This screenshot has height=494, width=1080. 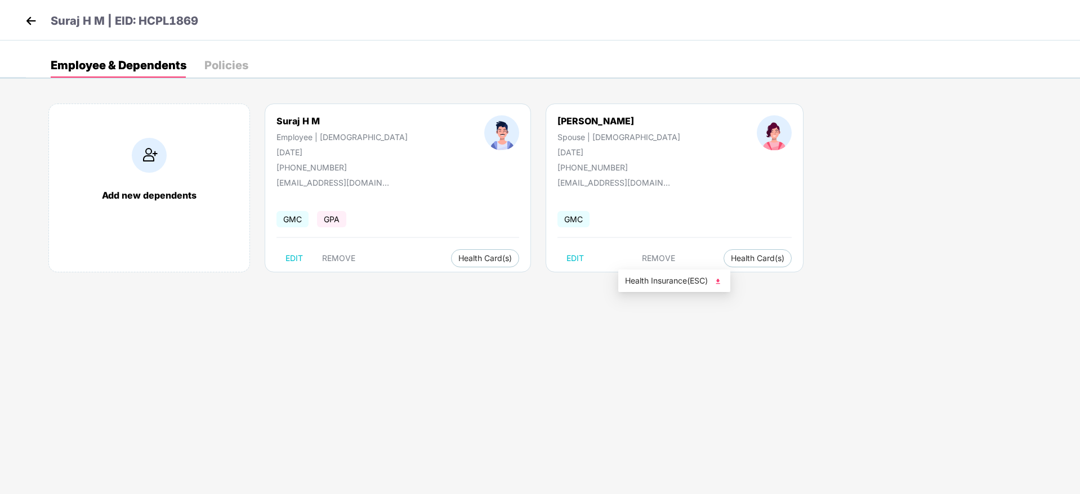 What do you see at coordinates (149, 195) in the screenshot?
I see `div: Add new dependents` at bounding box center [149, 195].